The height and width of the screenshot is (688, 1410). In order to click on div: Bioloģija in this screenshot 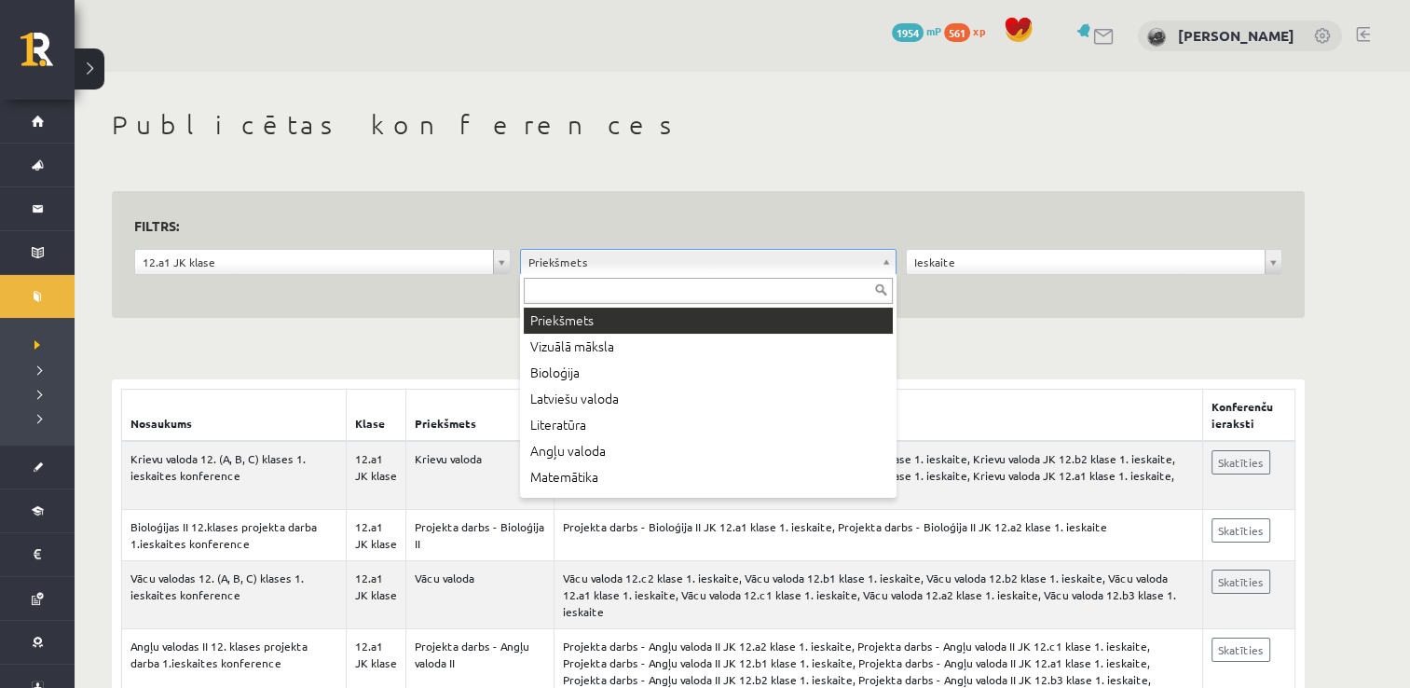, I will do `click(708, 373)`.